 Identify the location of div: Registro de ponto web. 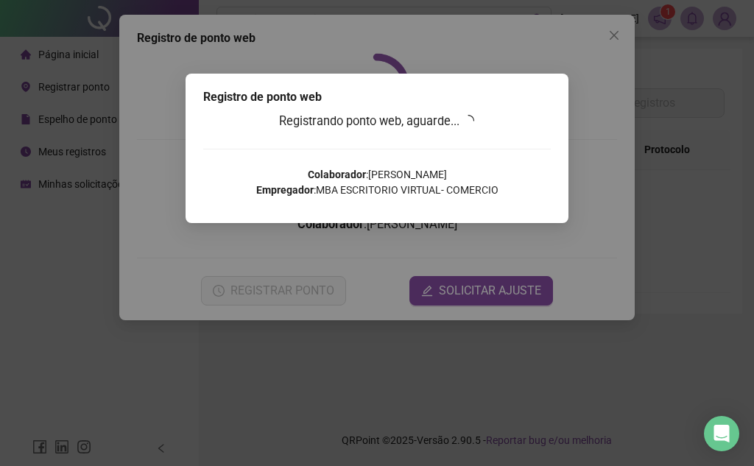
(377, 97).